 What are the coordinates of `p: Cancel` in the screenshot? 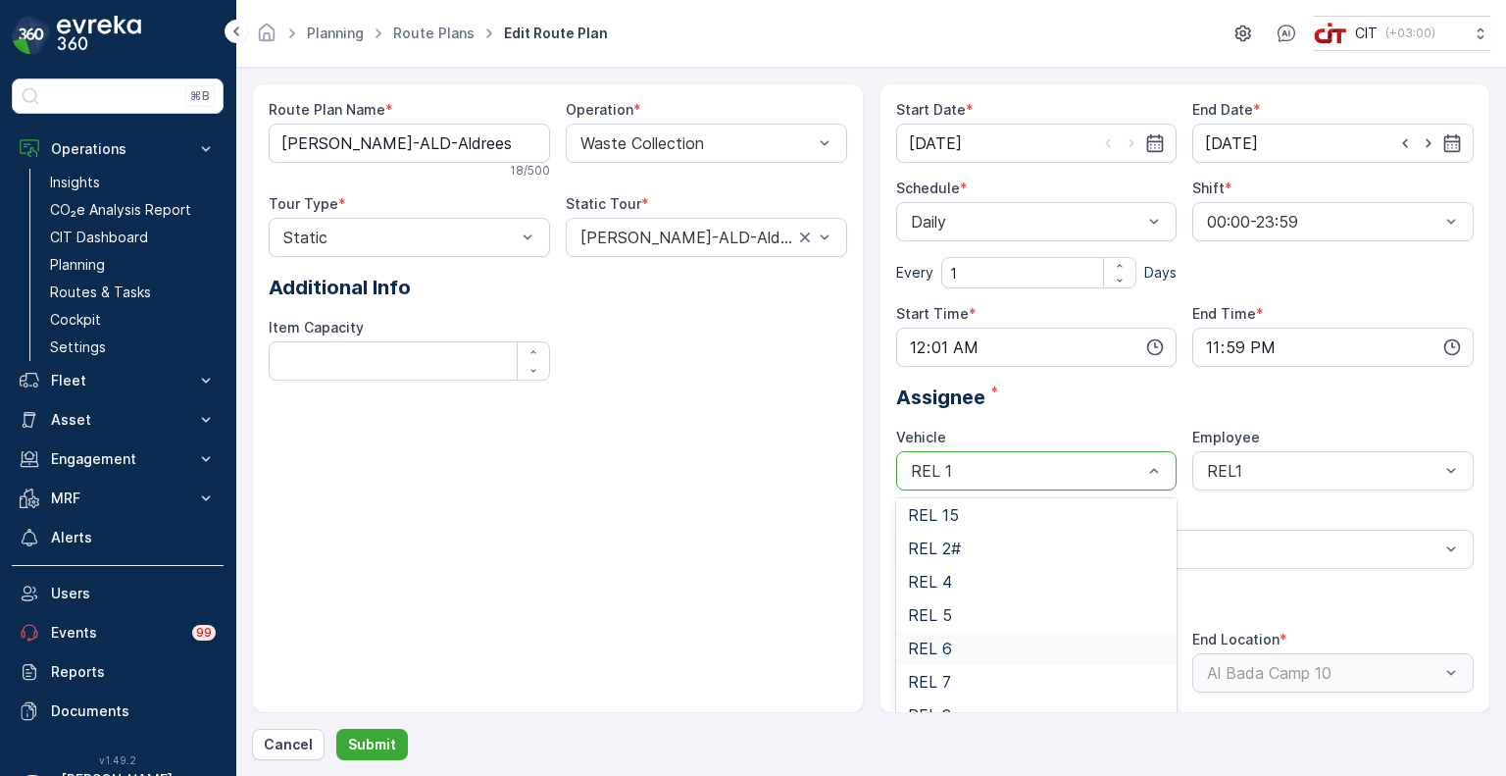 It's located at (288, 744).